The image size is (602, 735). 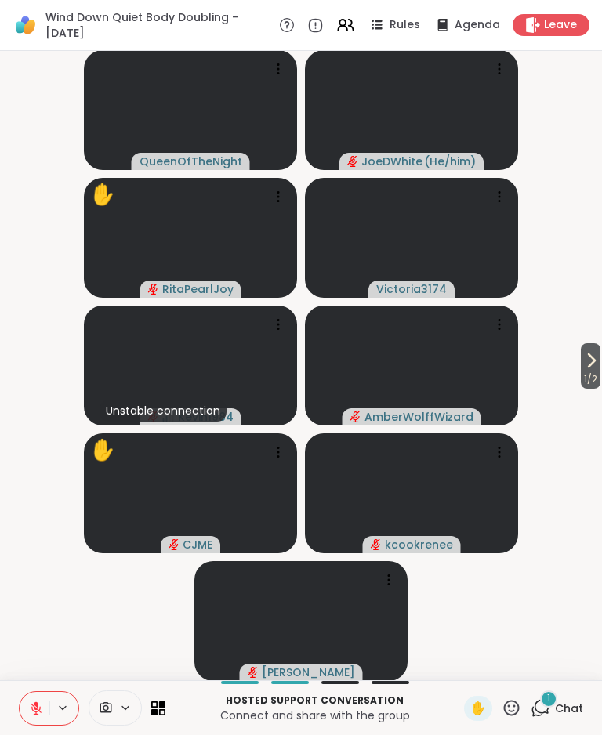 I want to click on span: Rules, so click(x=404, y=25).